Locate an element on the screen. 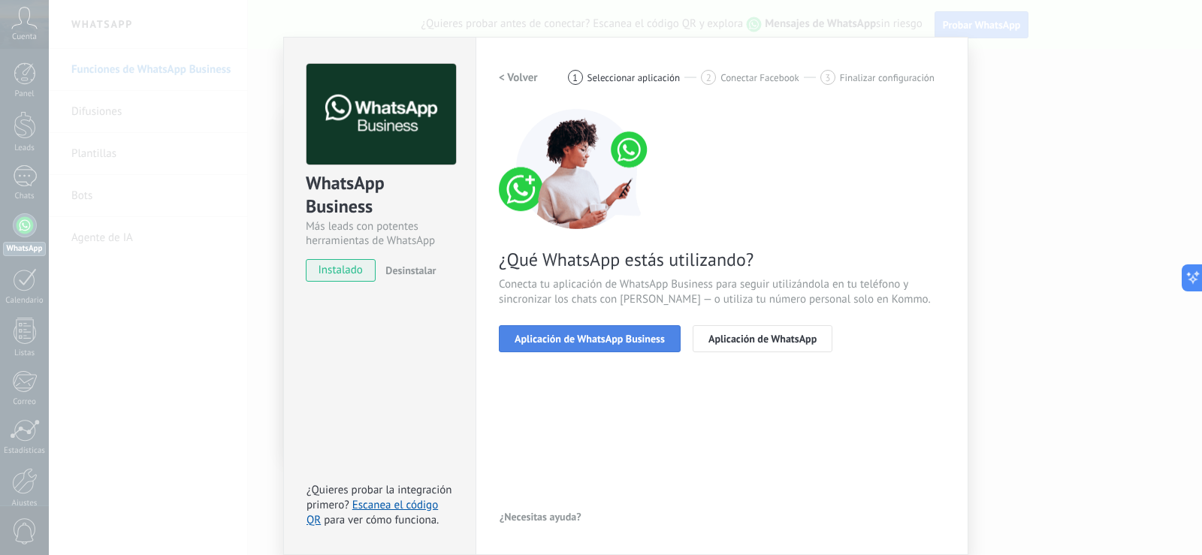 The image size is (1202, 555). button: Desinstalar is located at coordinates (407, 271).